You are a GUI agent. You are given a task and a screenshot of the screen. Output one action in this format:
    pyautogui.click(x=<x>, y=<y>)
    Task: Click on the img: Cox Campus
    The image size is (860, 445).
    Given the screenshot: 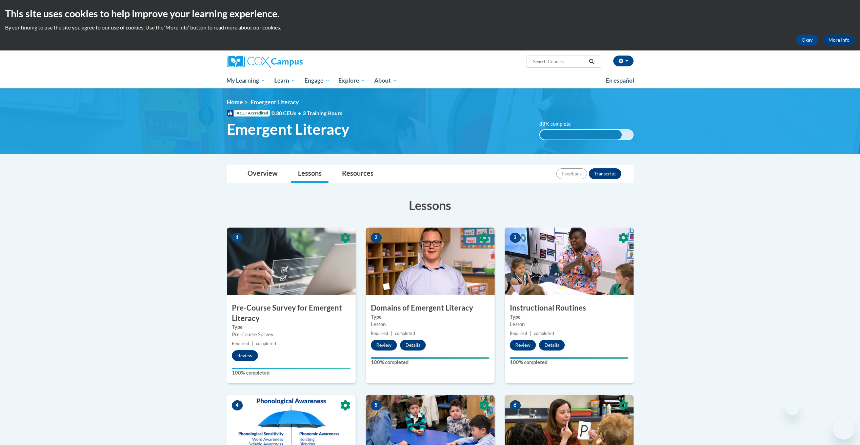 What is the action you would take?
    pyautogui.click(x=265, y=62)
    